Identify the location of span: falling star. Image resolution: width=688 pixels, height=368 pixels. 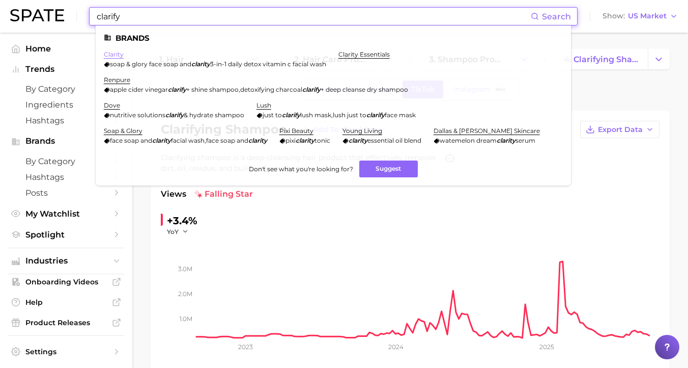
(223, 194).